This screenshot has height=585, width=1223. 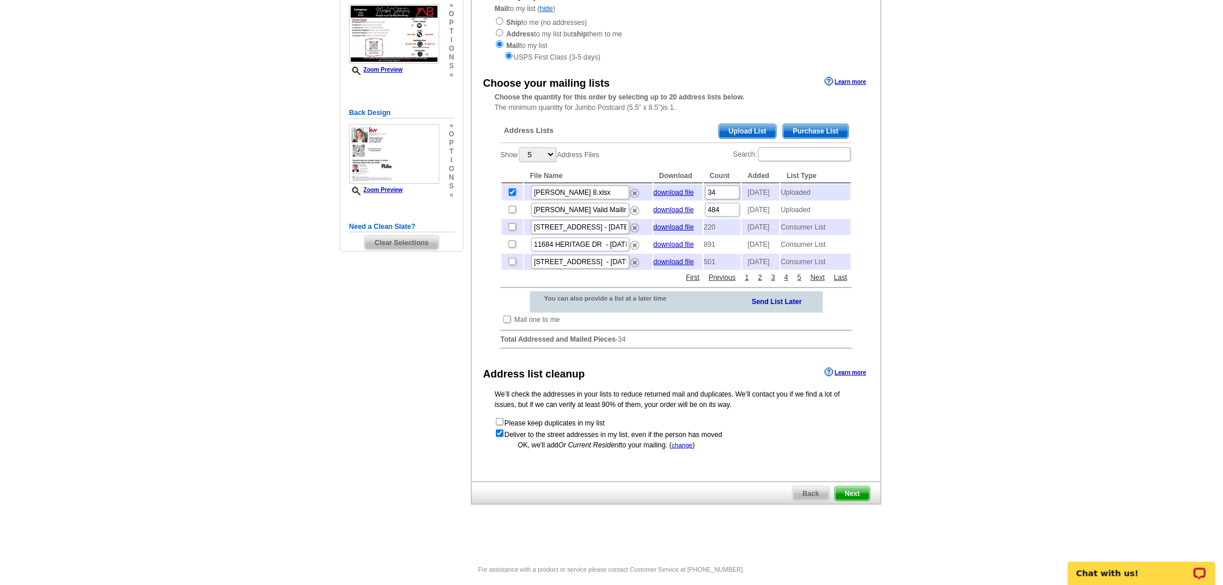 What do you see at coordinates (558, 339) in the screenshot?
I see `strong: Total Addressed and Mailed Pieces` at bounding box center [558, 339].